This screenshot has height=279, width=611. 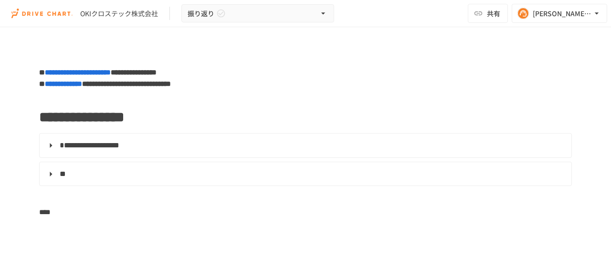 What do you see at coordinates (42, 13) in the screenshot?
I see `img: i9VDDS9JuLRLX3JIUyK59LcYp6Y9cayLPHs4hOxMB9W` at bounding box center [42, 13].